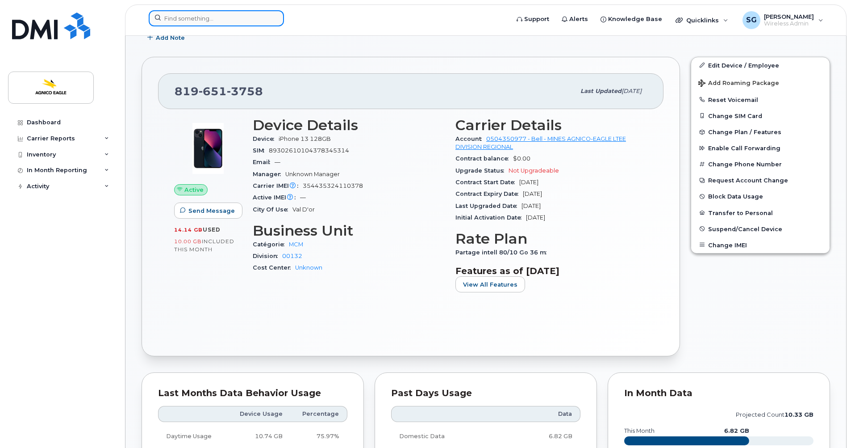 The width and height of the screenshot is (851, 448). Describe the element at coordinates (268, 256) in the screenshot. I see `span: Division` at that location.